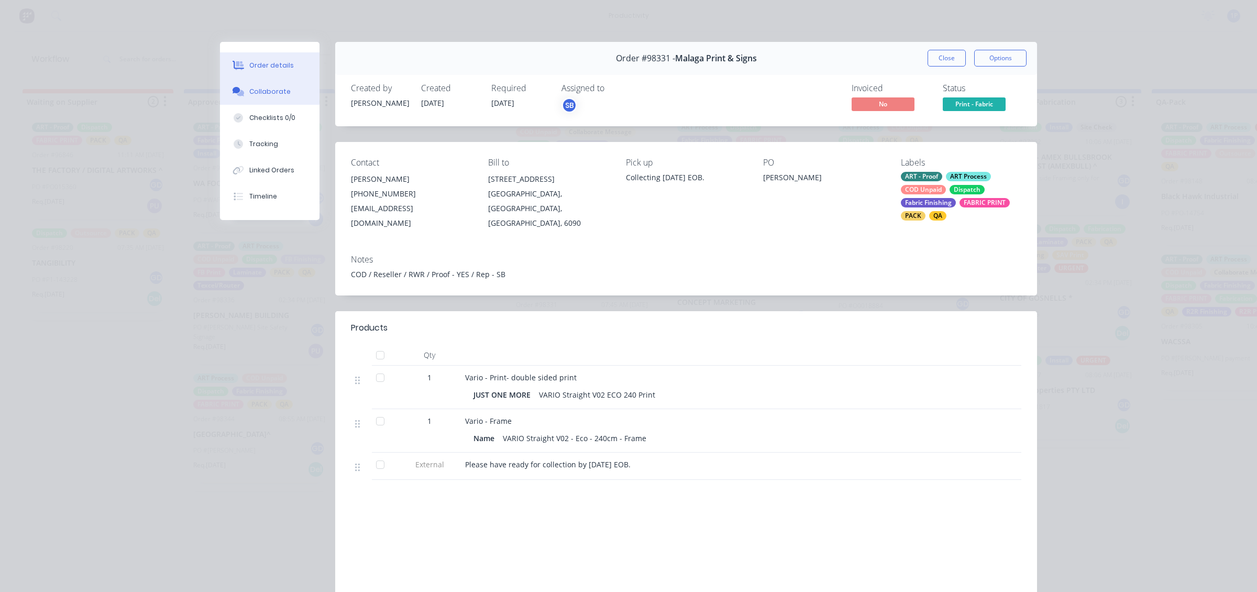  Describe the element at coordinates (263, 196) in the screenshot. I see `div: Timeline` at that location.